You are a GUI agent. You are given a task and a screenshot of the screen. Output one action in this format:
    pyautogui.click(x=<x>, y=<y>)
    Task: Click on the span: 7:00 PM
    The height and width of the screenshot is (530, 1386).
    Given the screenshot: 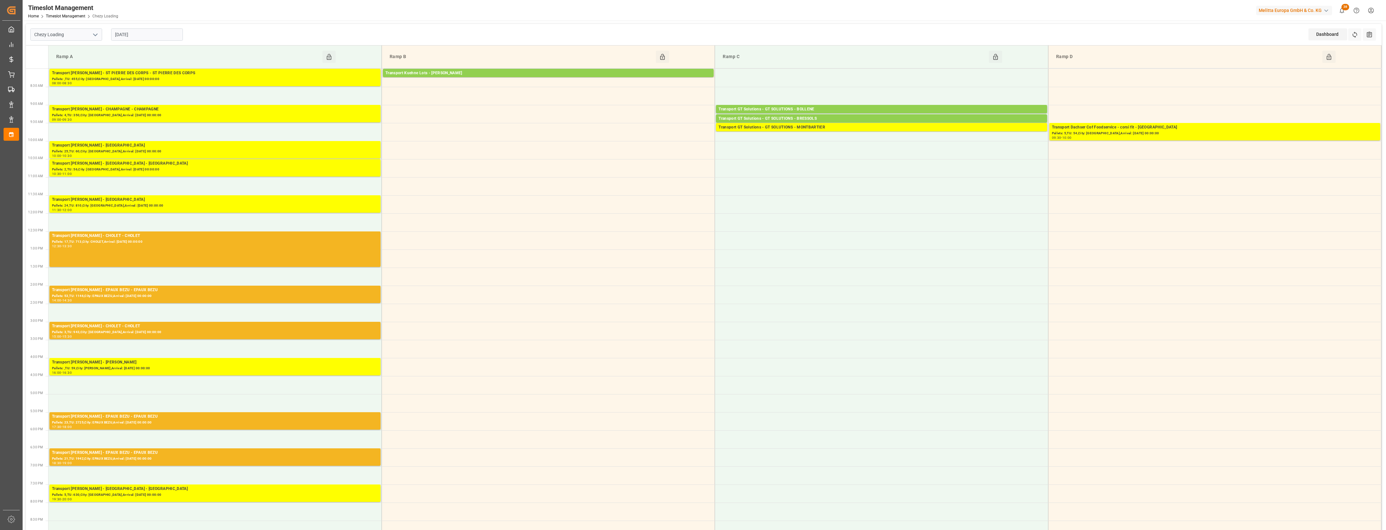 What is the action you would take?
    pyautogui.click(x=37, y=466)
    